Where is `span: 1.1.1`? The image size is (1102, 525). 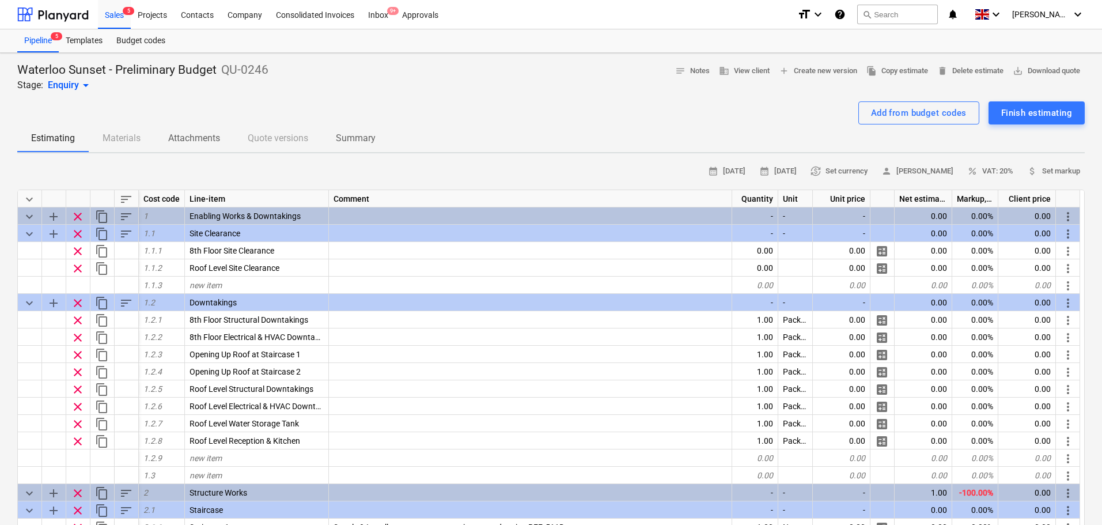
span: 1.1.1 is located at coordinates (153, 251).